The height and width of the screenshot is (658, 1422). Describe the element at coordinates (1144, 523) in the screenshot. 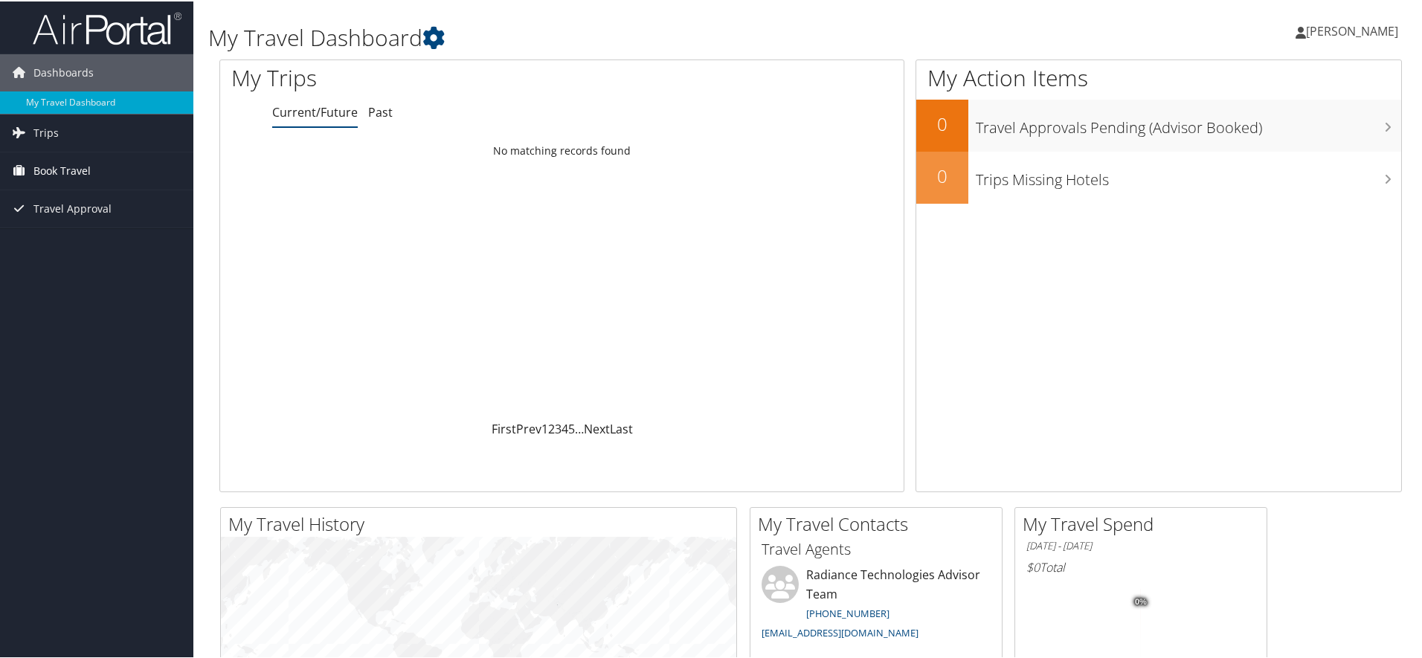

I see `h2: My Travel Spend` at that location.